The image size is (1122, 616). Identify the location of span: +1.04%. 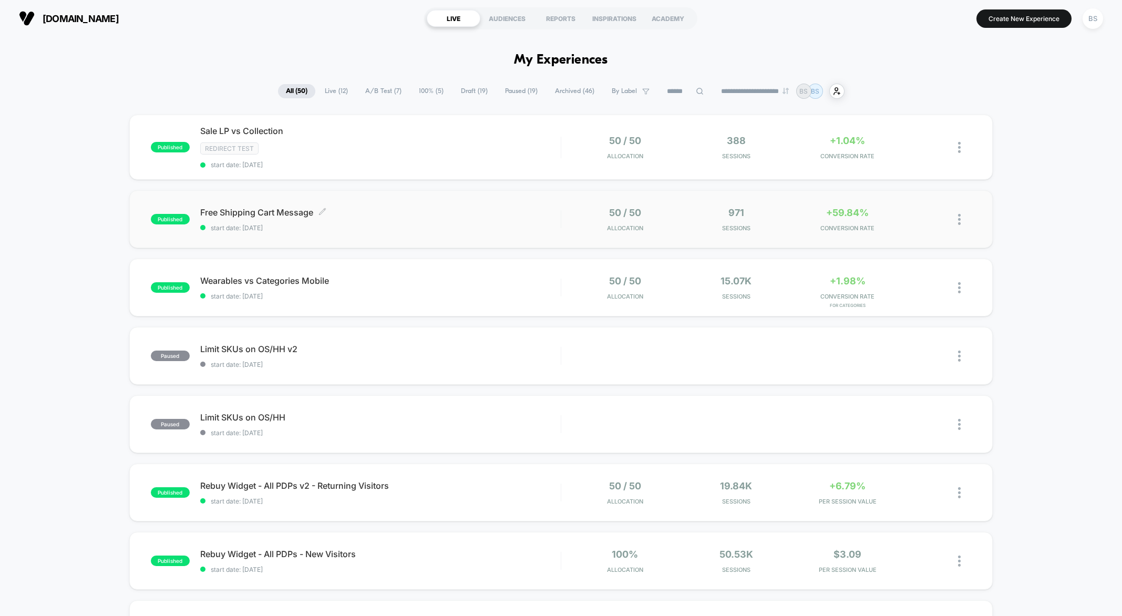
(847, 140).